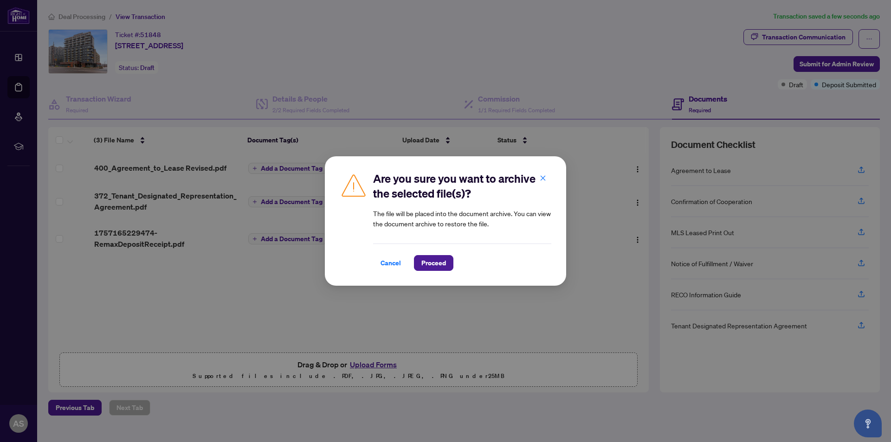 The width and height of the screenshot is (891, 442). What do you see at coordinates (868, 424) in the screenshot?
I see `button: Open asap` at bounding box center [868, 424].